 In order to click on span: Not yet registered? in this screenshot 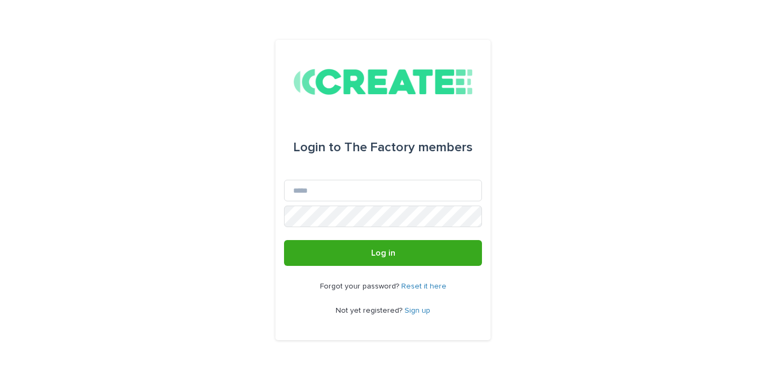, I will do `click(370, 310)`.